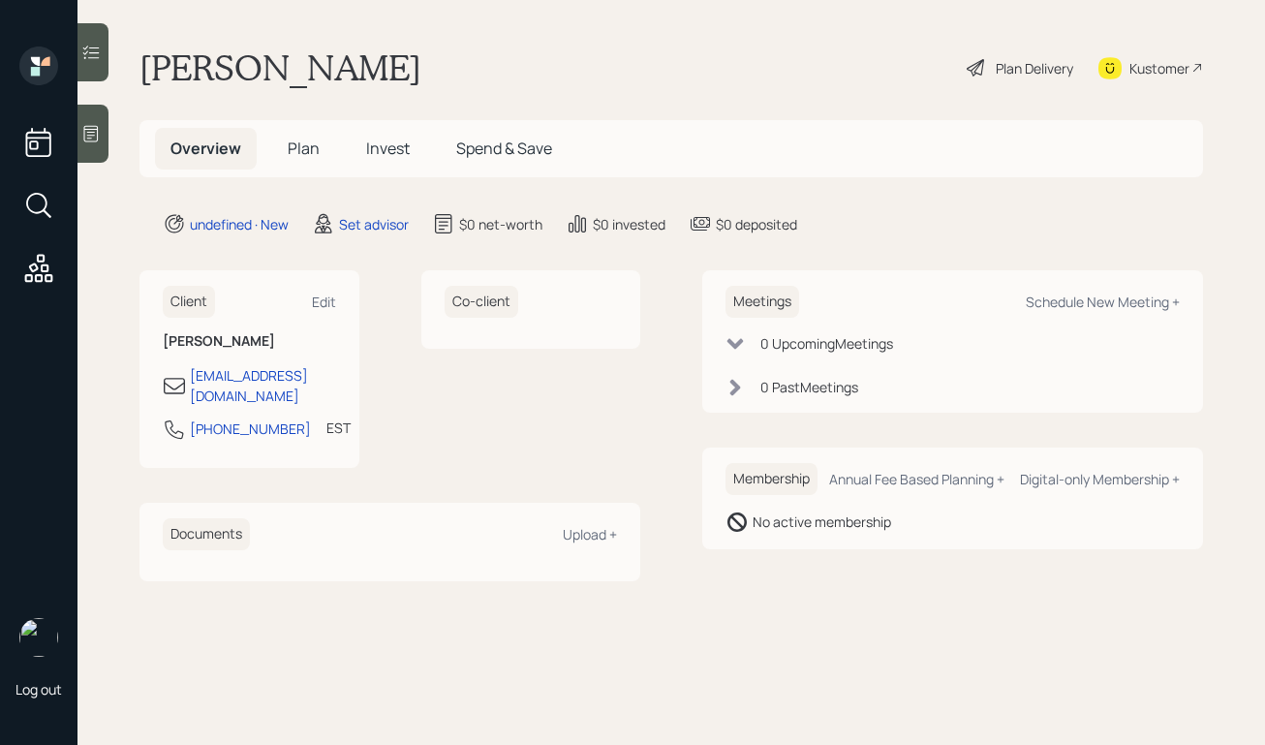 The height and width of the screenshot is (745, 1265). I want to click on div: No active membership, so click(821, 521).